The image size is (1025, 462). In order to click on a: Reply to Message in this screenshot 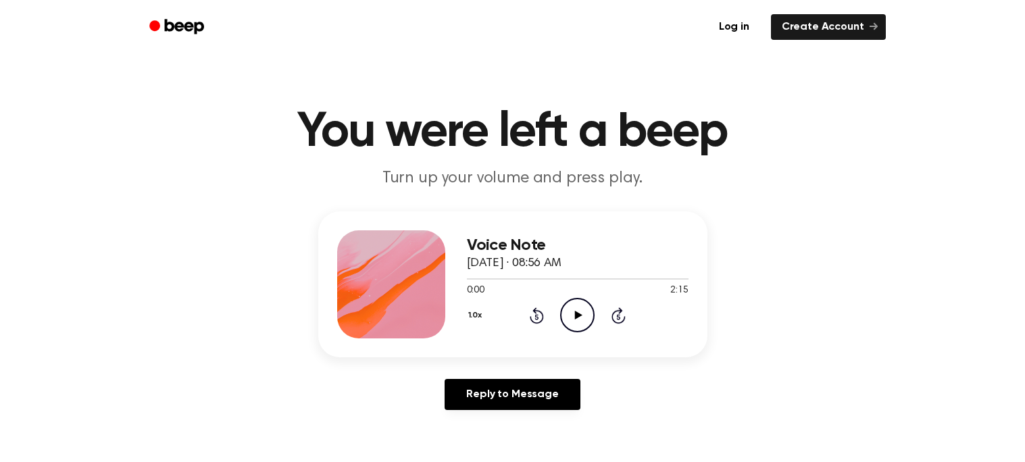, I will do `click(512, 395)`.